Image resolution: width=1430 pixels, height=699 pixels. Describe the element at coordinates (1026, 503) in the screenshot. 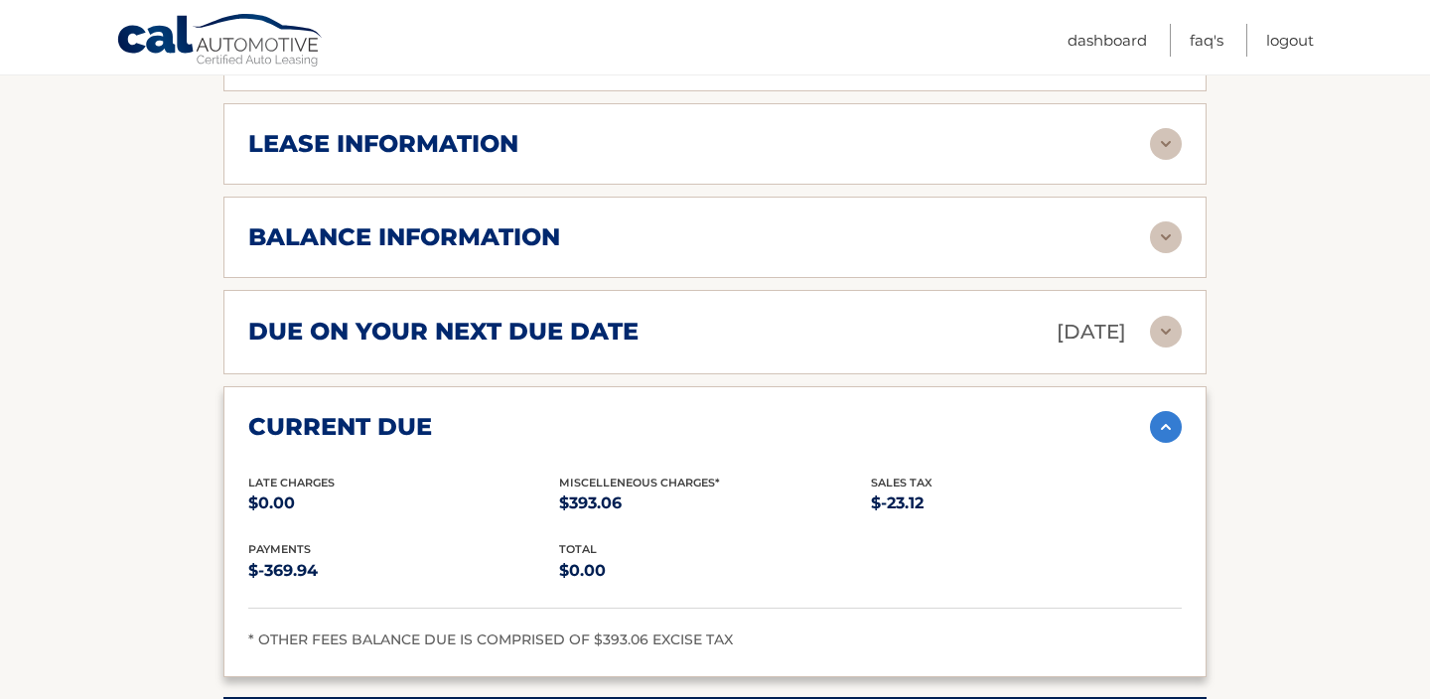

I see `p: $-23.12` at that location.